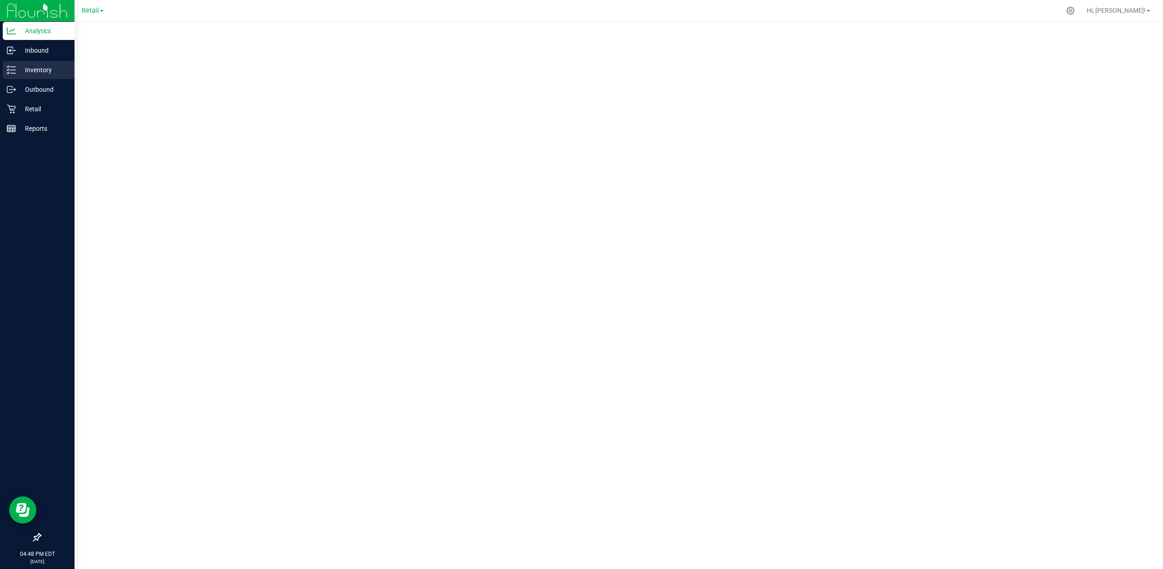 This screenshot has width=1163, height=569. What do you see at coordinates (11, 31) in the screenshot?
I see `inline-svg: Analytics` at bounding box center [11, 31].